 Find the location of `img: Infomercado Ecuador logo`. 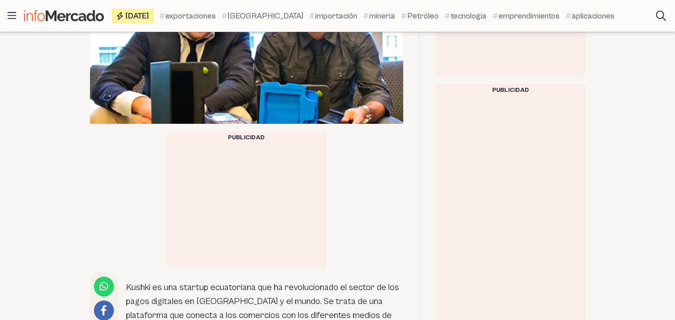

img: Infomercado Ecuador logo is located at coordinates (64, 15).